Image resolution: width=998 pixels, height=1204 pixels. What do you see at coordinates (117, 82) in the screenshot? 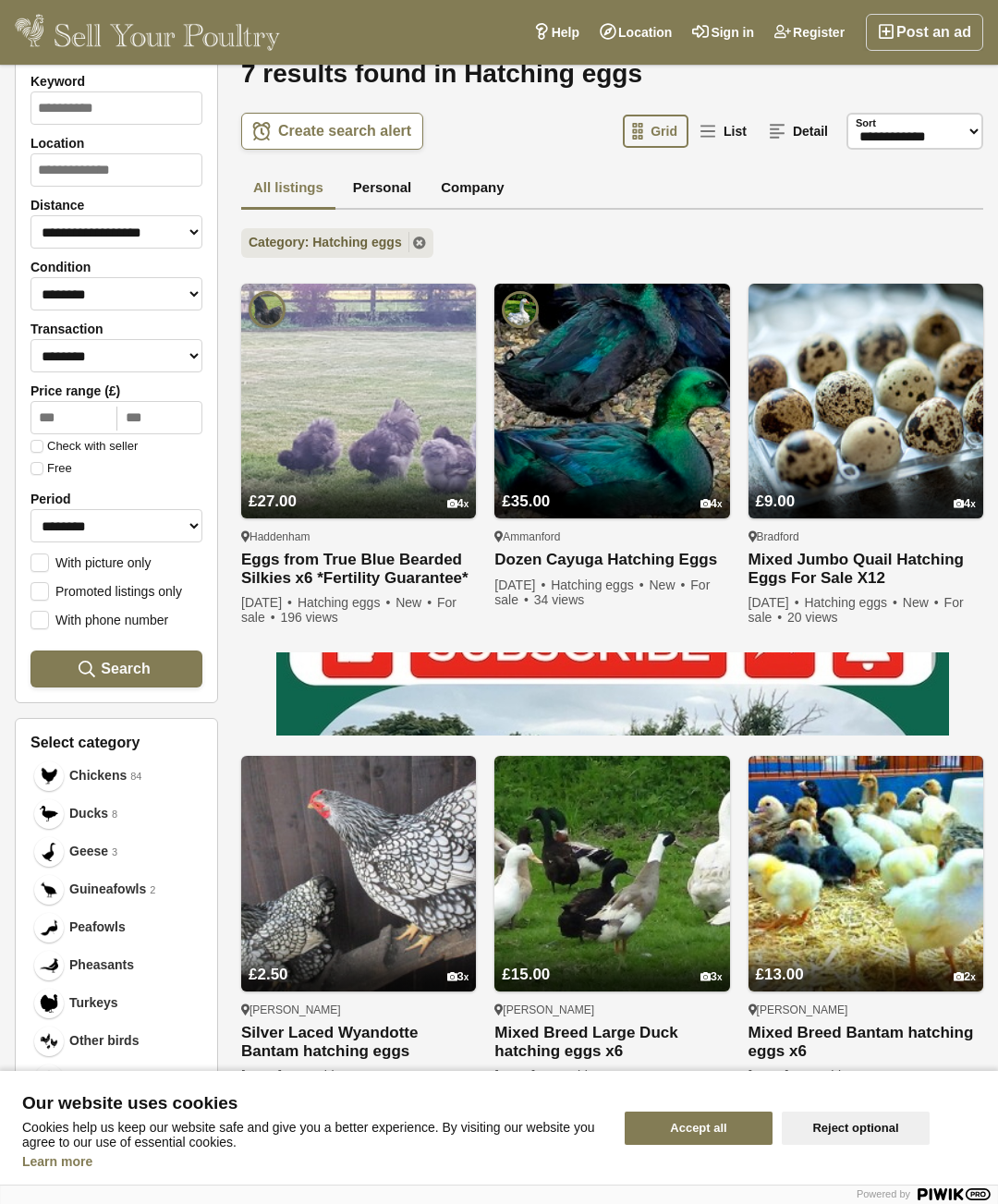
I see `label: Keyword` at bounding box center [117, 82].